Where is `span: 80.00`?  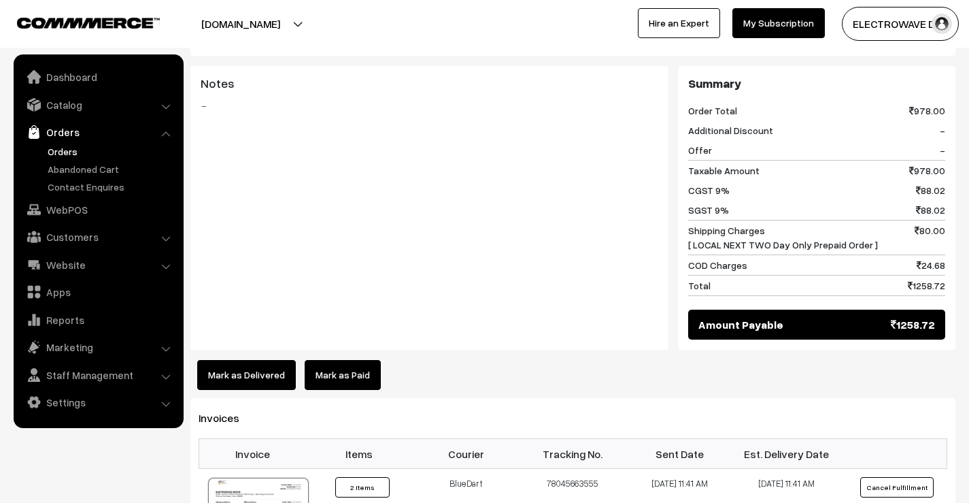
span: 80.00 is located at coordinates (930, 237).